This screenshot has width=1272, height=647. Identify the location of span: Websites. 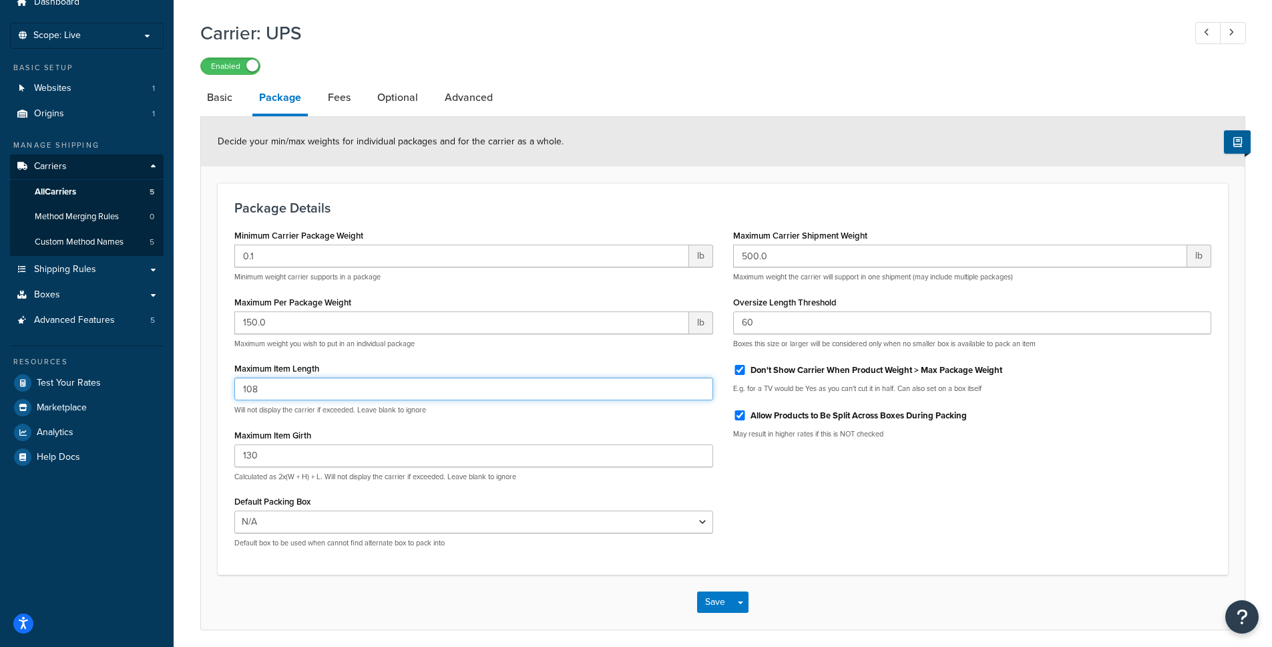
(53, 88).